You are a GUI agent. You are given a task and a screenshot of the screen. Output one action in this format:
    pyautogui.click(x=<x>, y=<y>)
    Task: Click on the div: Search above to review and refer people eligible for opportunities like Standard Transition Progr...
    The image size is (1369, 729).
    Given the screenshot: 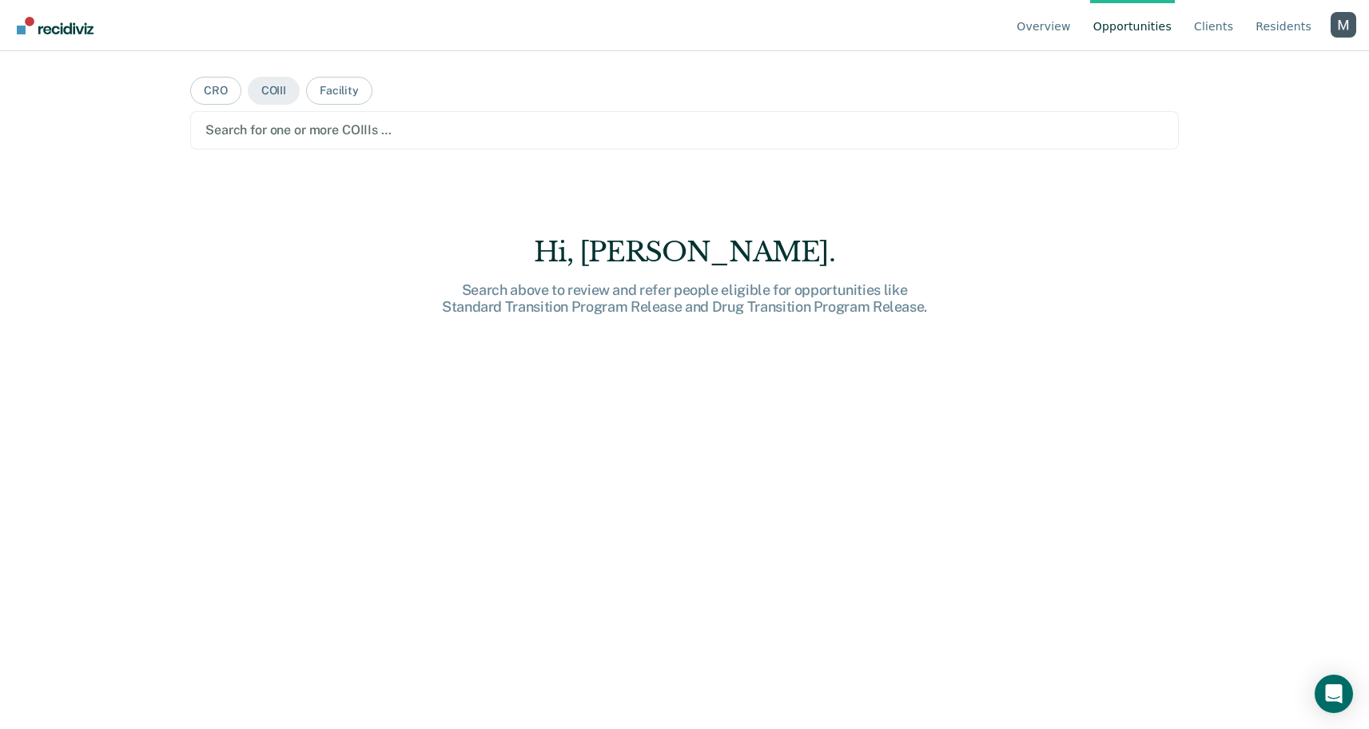 What is the action you would take?
    pyautogui.click(x=685, y=298)
    